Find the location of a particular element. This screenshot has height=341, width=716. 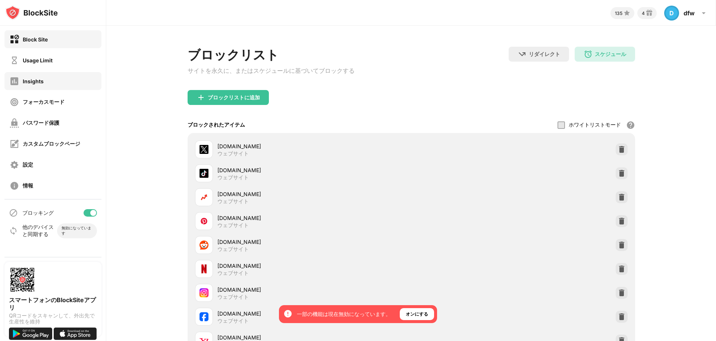

div: 4 is located at coordinates (644, 13).